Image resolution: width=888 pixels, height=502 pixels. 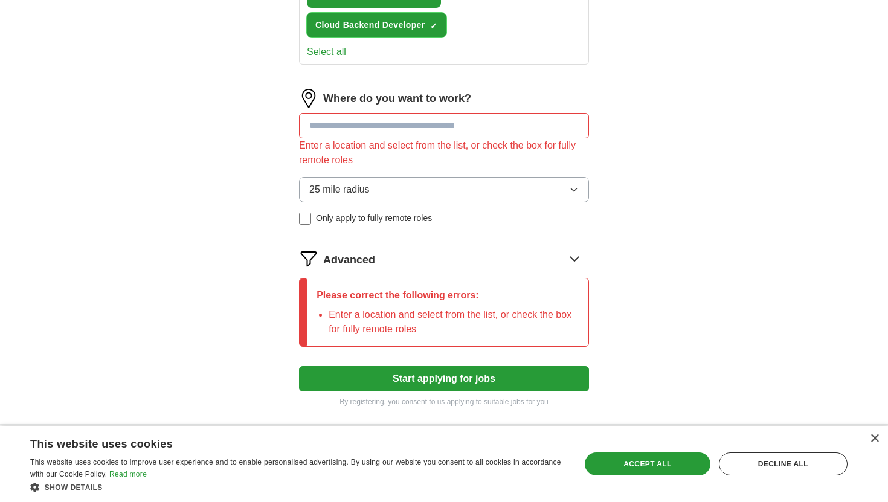 What do you see at coordinates (448, 295) in the screenshot?
I see `p: Please correct the following errors:` at bounding box center [448, 295].